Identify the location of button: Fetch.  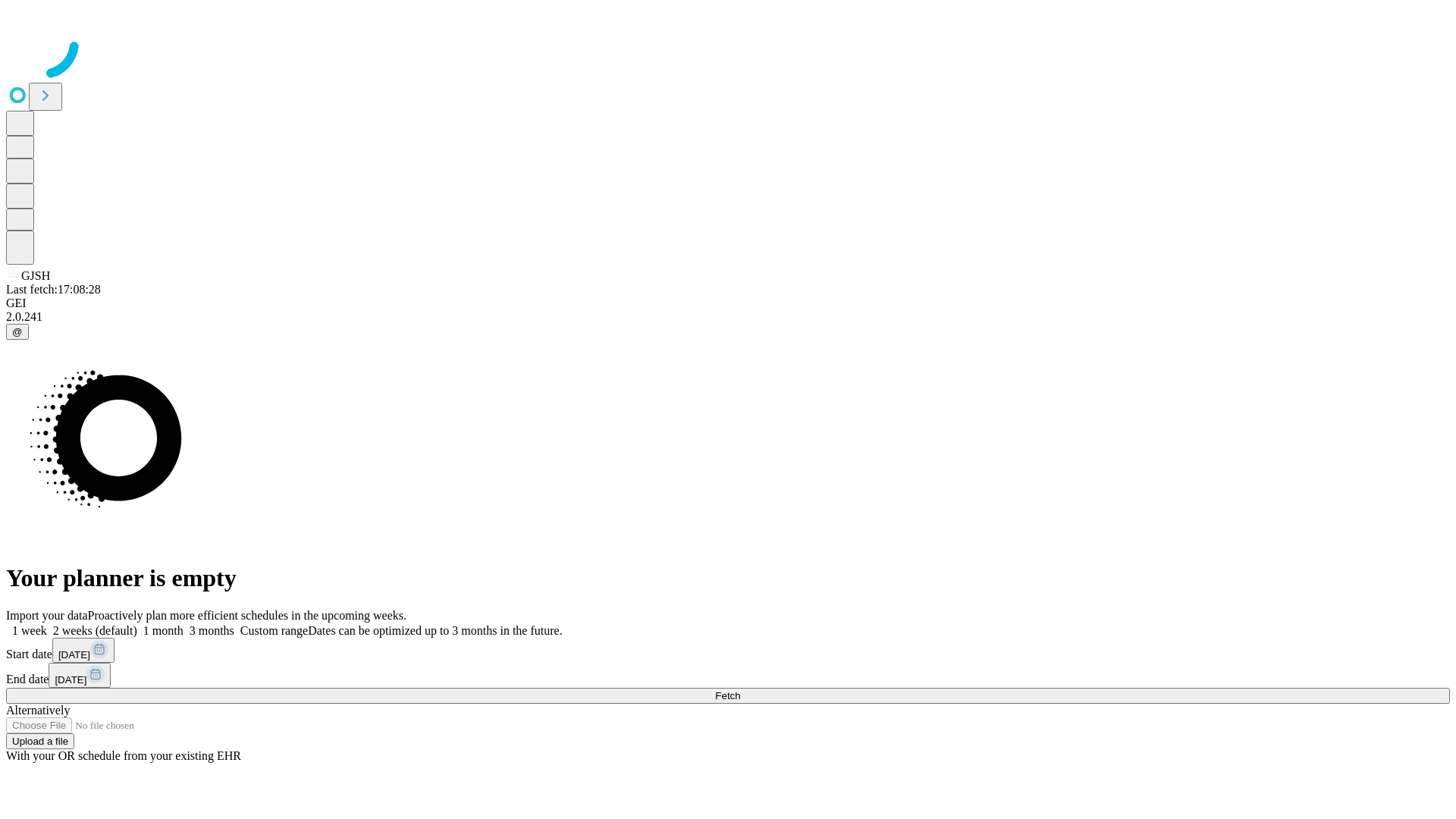
(728, 695).